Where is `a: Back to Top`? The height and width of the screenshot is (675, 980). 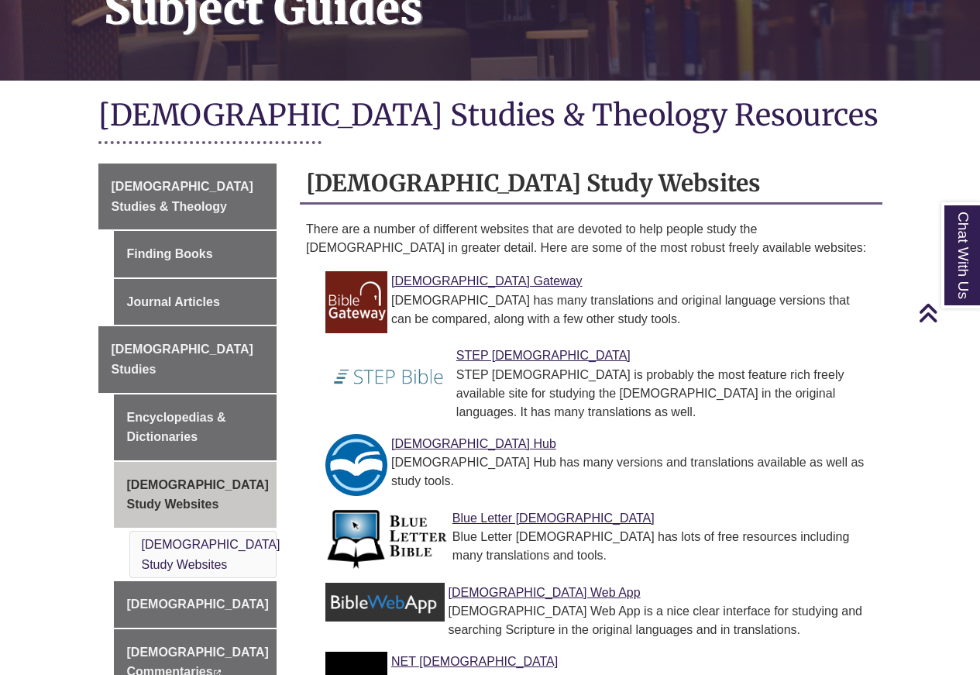 a: Back to Top is located at coordinates (947, 312).